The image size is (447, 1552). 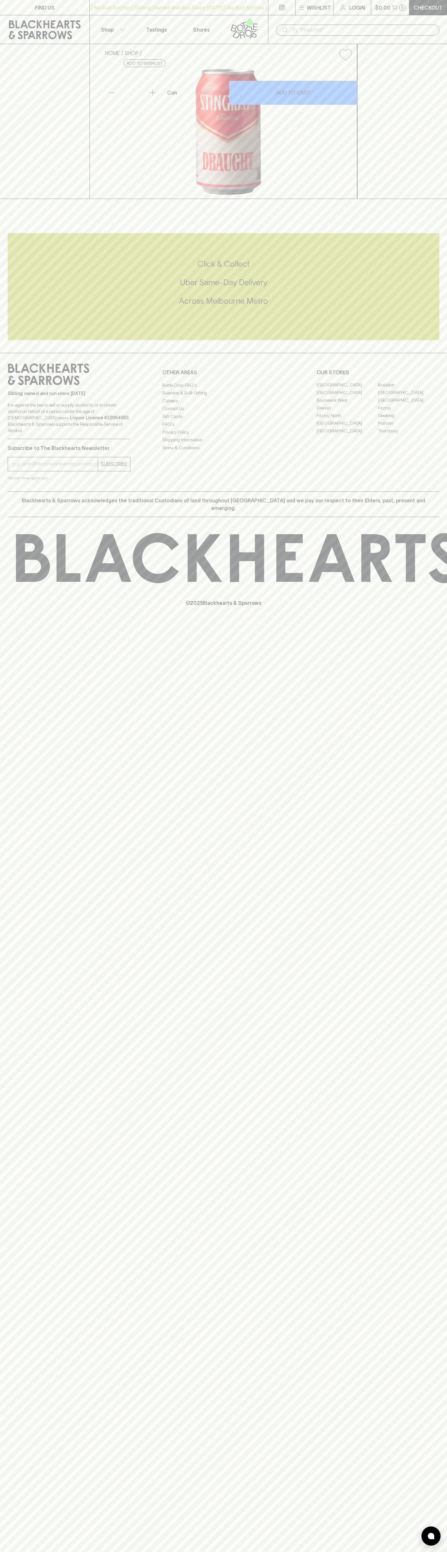 What do you see at coordinates (156, 29) in the screenshot?
I see `a: Tastings` at bounding box center [156, 29].